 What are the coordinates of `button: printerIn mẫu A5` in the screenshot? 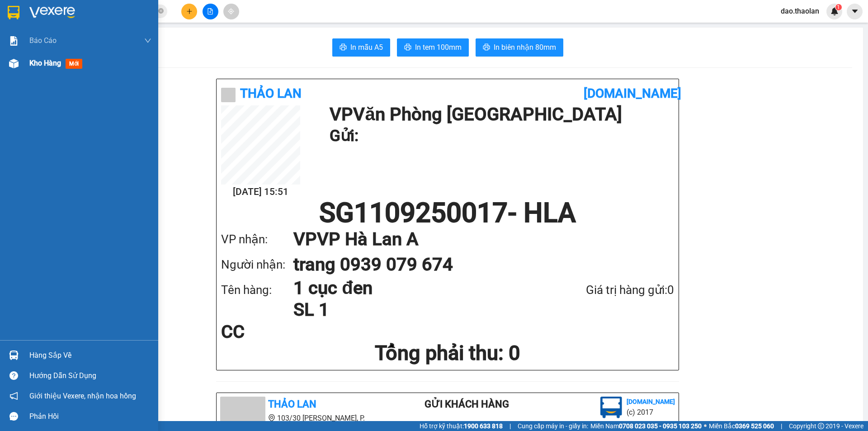 It's located at (361, 47).